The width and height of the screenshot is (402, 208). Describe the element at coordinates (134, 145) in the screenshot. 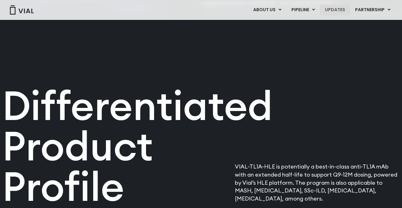

I see `h2: Differentiated Product Profile​` at that location.